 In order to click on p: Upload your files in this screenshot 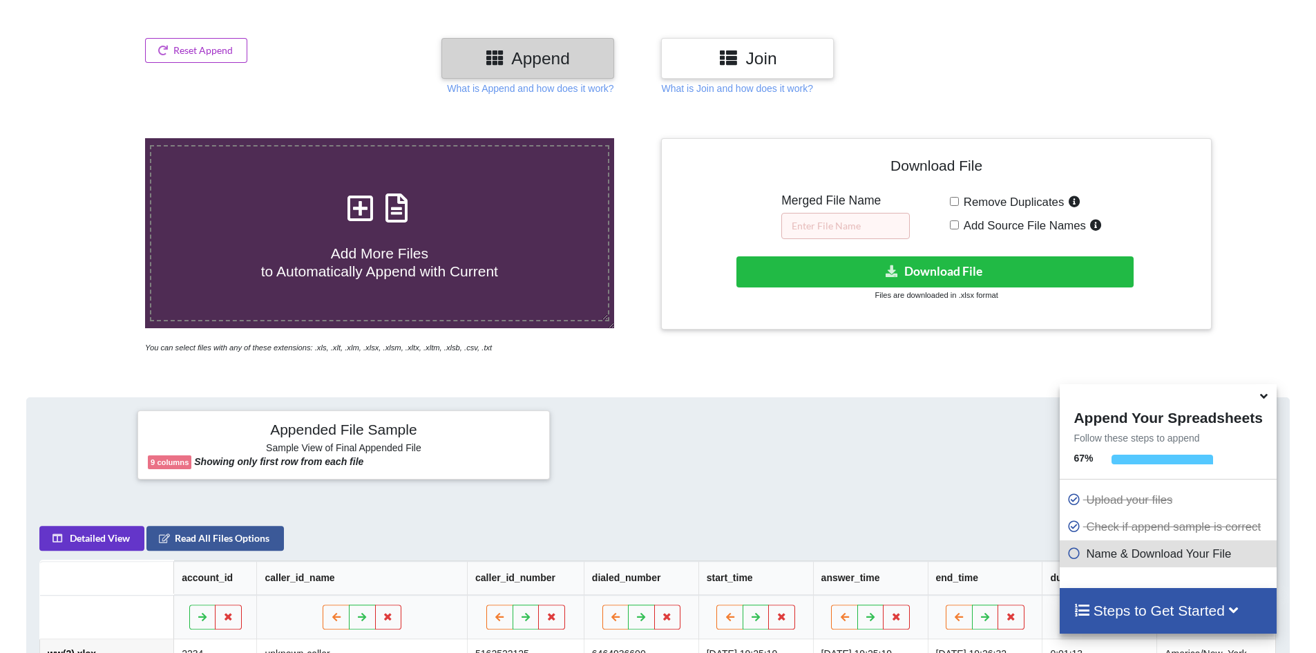, I will do `click(1169, 499)`.